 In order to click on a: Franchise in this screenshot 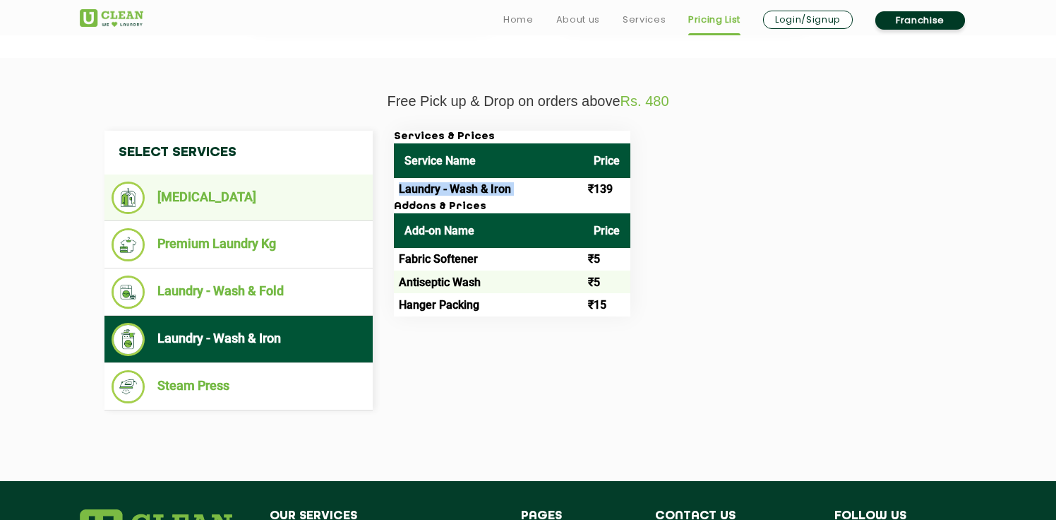, I will do `click(920, 20)`.